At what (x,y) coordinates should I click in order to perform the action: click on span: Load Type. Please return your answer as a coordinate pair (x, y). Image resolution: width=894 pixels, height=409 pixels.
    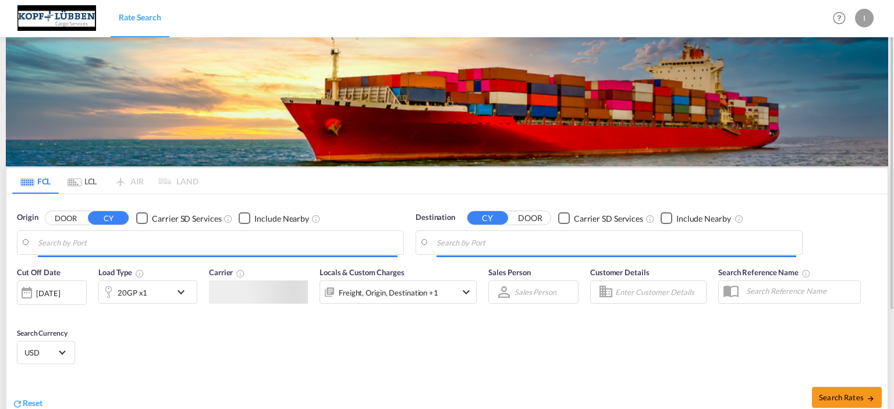
    Looking at the image, I should click on (121, 272).